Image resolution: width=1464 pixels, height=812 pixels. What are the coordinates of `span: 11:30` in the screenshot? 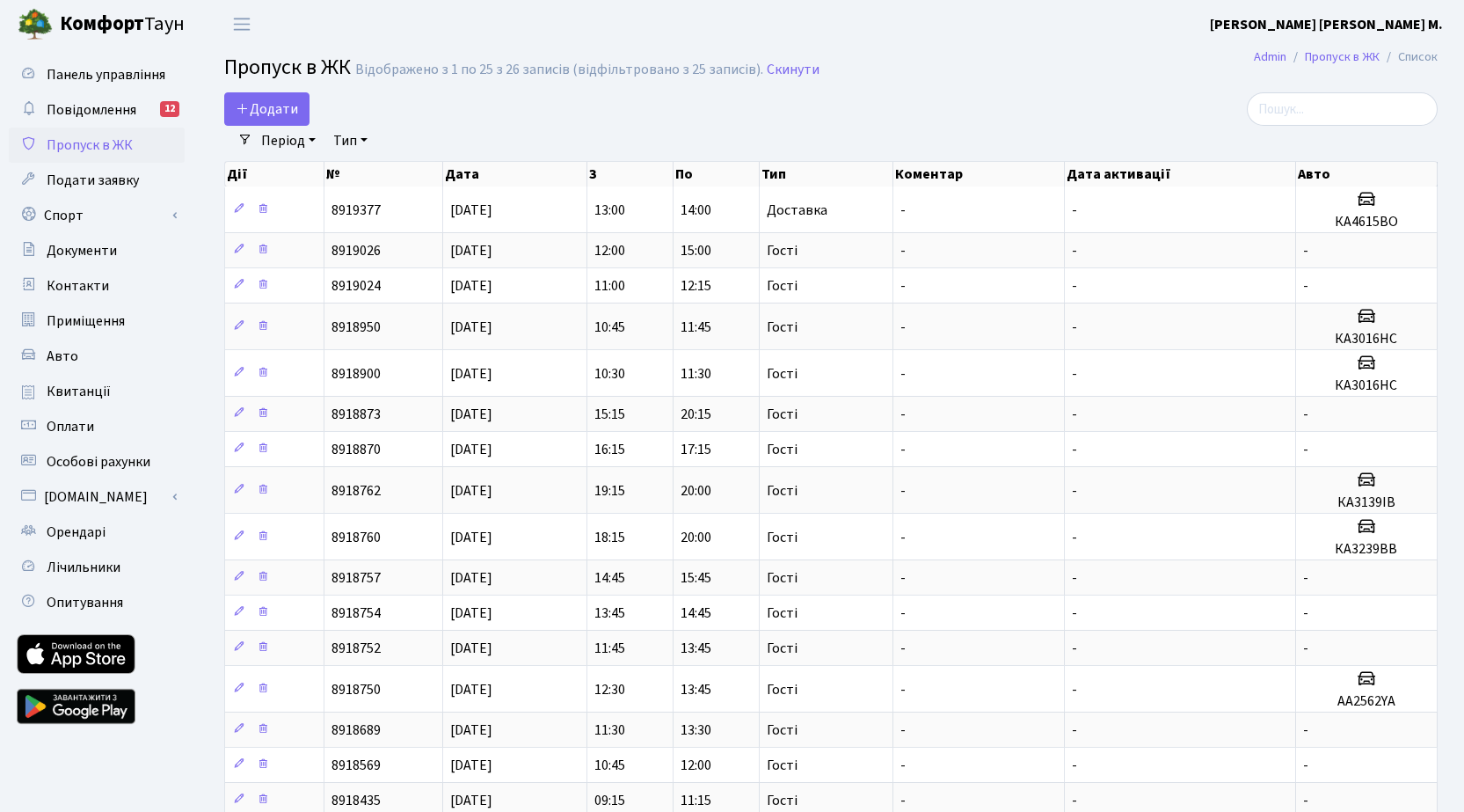 It's located at (610, 730).